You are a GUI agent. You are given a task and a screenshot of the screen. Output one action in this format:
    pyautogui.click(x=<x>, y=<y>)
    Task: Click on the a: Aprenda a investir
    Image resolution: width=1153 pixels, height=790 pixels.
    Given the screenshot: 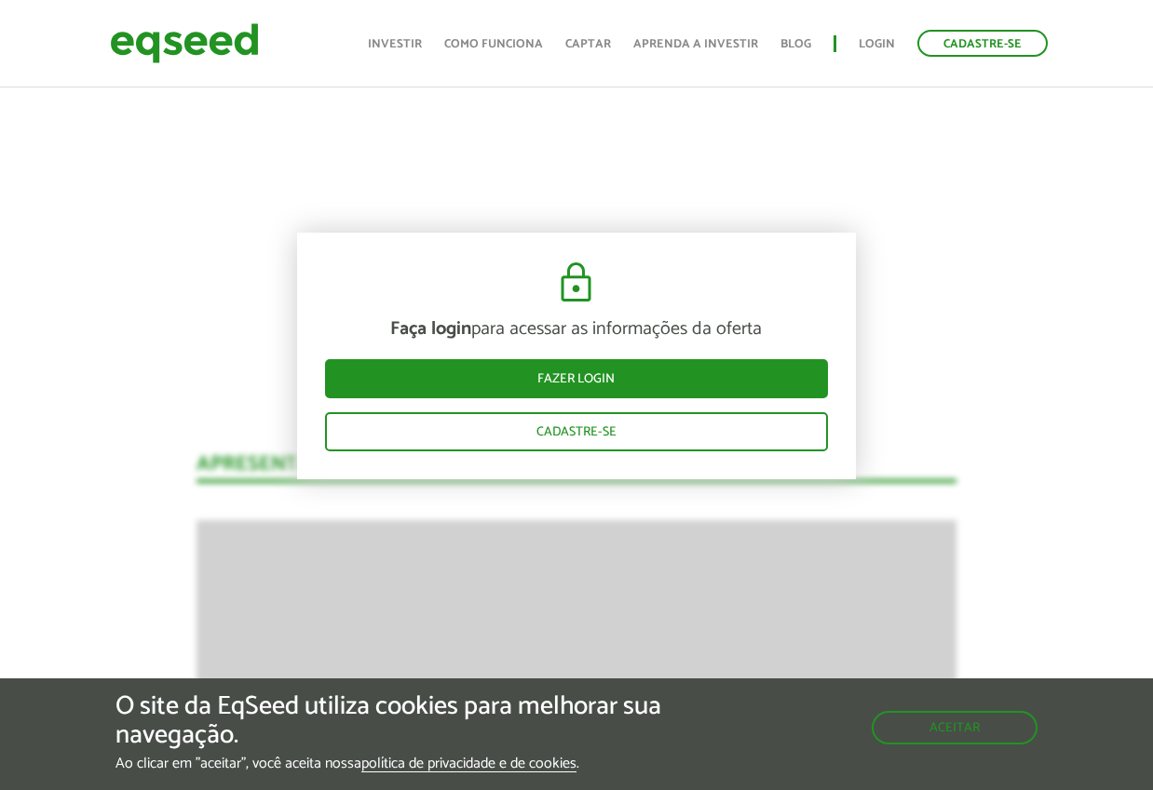 What is the action you would take?
    pyautogui.click(x=695, y=44)
    